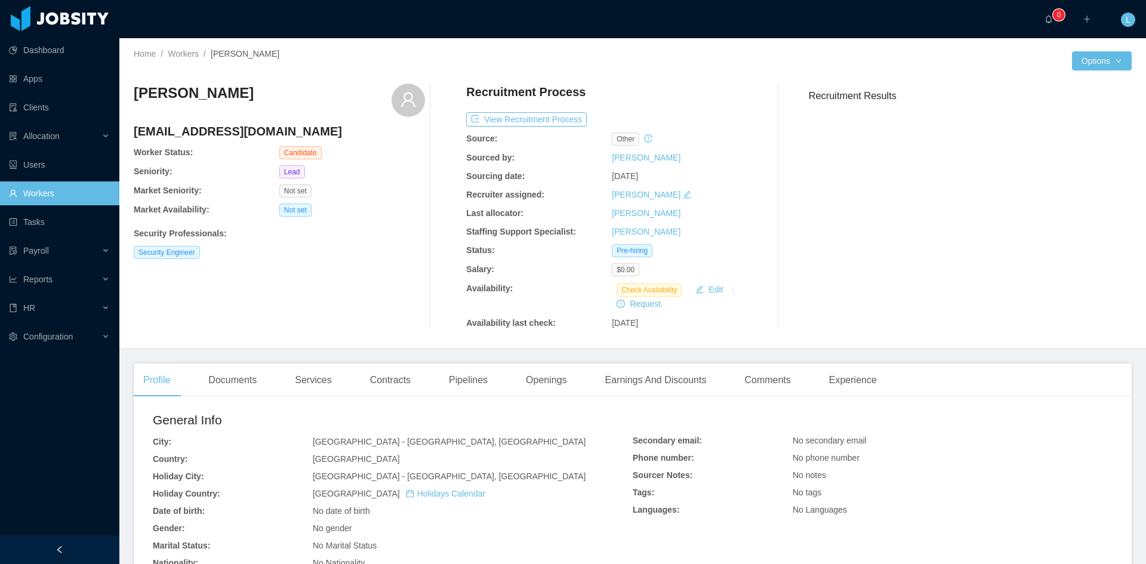  Describe the element at coordinates (709, 289) in the screenshot. I see `button: icon: editEdit` at that location.